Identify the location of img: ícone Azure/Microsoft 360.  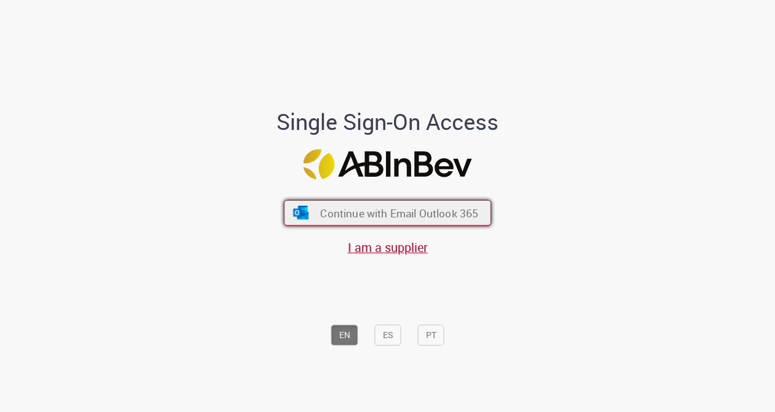
(301, 213).